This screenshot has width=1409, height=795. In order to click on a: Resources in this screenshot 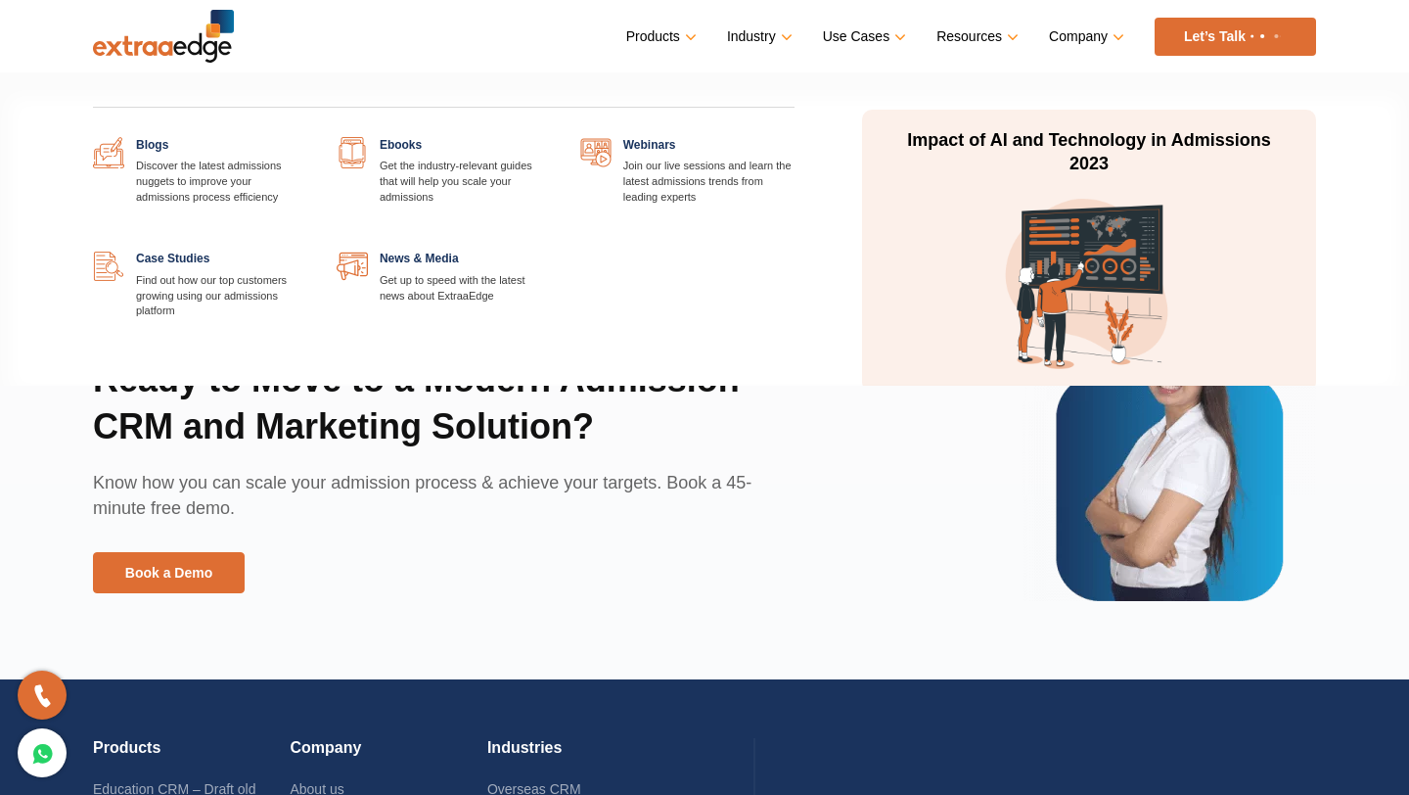, I will do `click(976, 36)`.